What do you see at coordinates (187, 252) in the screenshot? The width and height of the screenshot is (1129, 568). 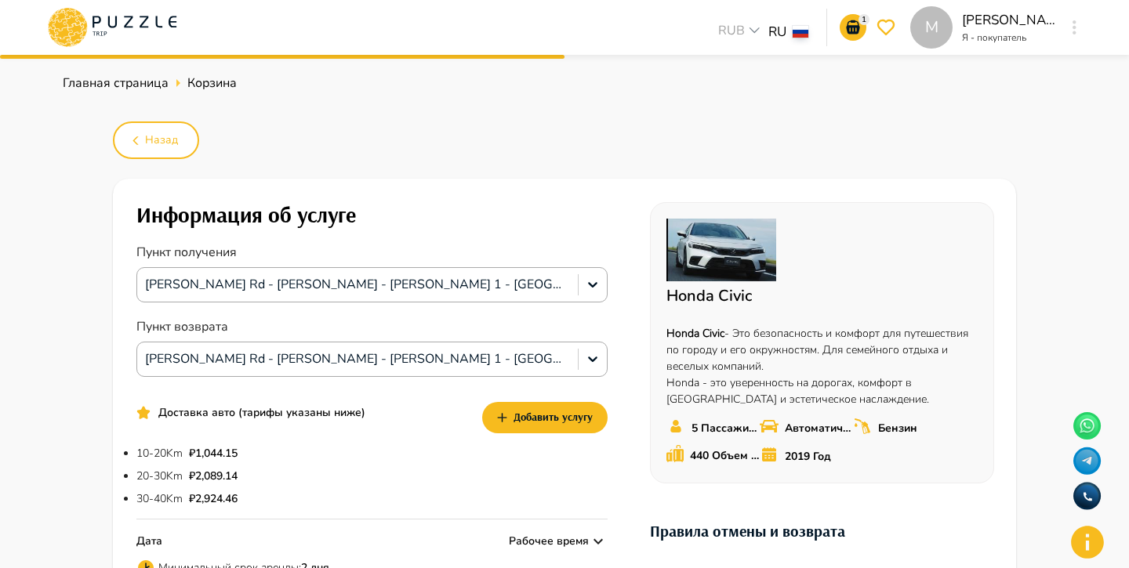 I see `label: Пункт получения` at bounding box center [187, 252].